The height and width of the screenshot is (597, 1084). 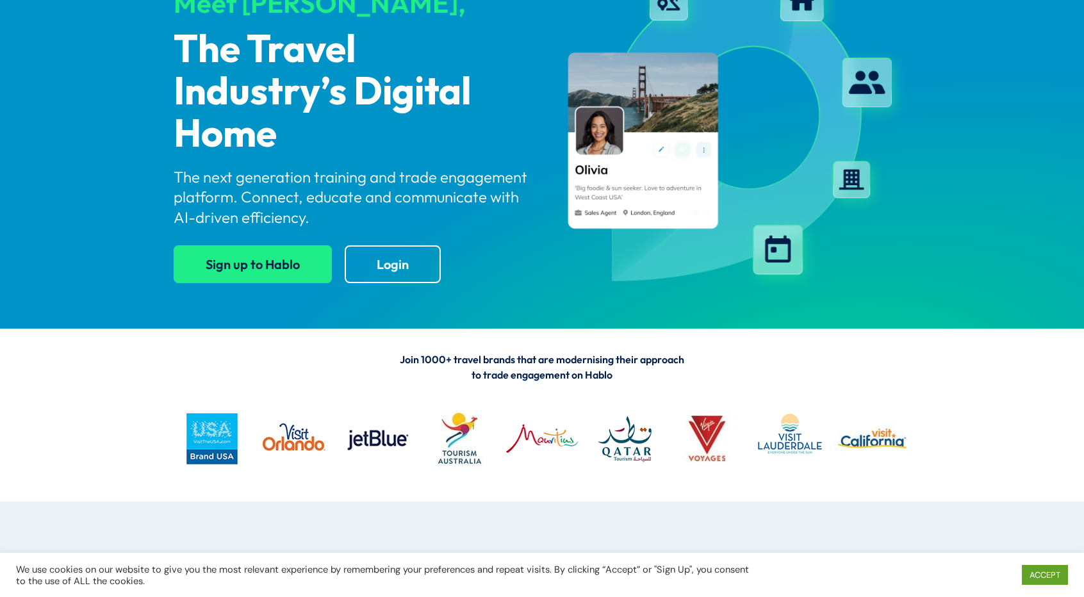 I want to click on div: We use cookies on our website to give you the most relevant experience by remembering your prefer..., so click(x=384, y=576).